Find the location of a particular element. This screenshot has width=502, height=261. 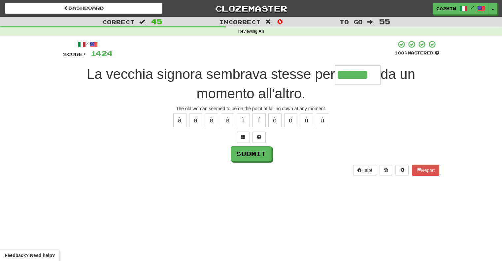

button: à is located at coordinates (180, 120).